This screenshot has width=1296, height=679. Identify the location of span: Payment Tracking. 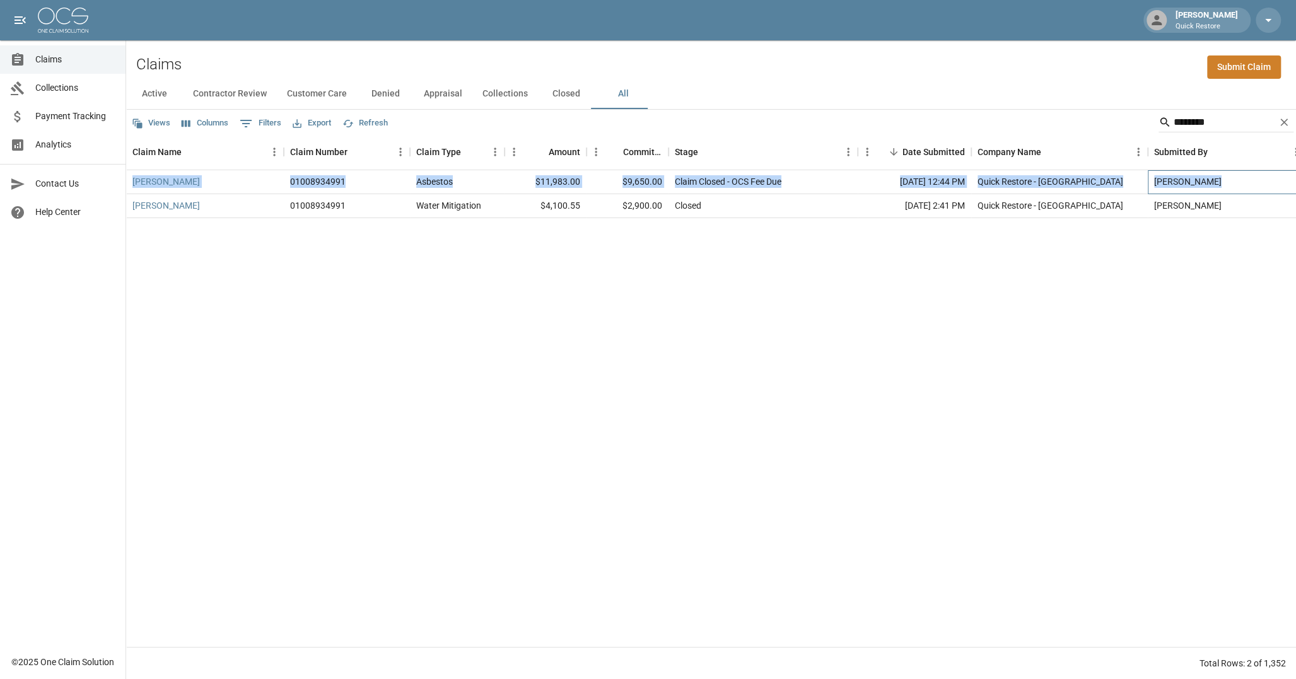
(75, 116).